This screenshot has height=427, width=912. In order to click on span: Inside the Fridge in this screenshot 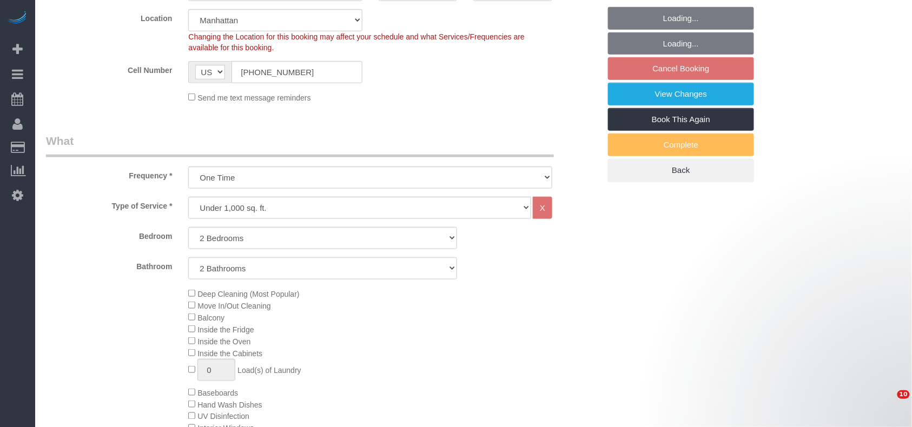, I will do `click(225, 330)`.